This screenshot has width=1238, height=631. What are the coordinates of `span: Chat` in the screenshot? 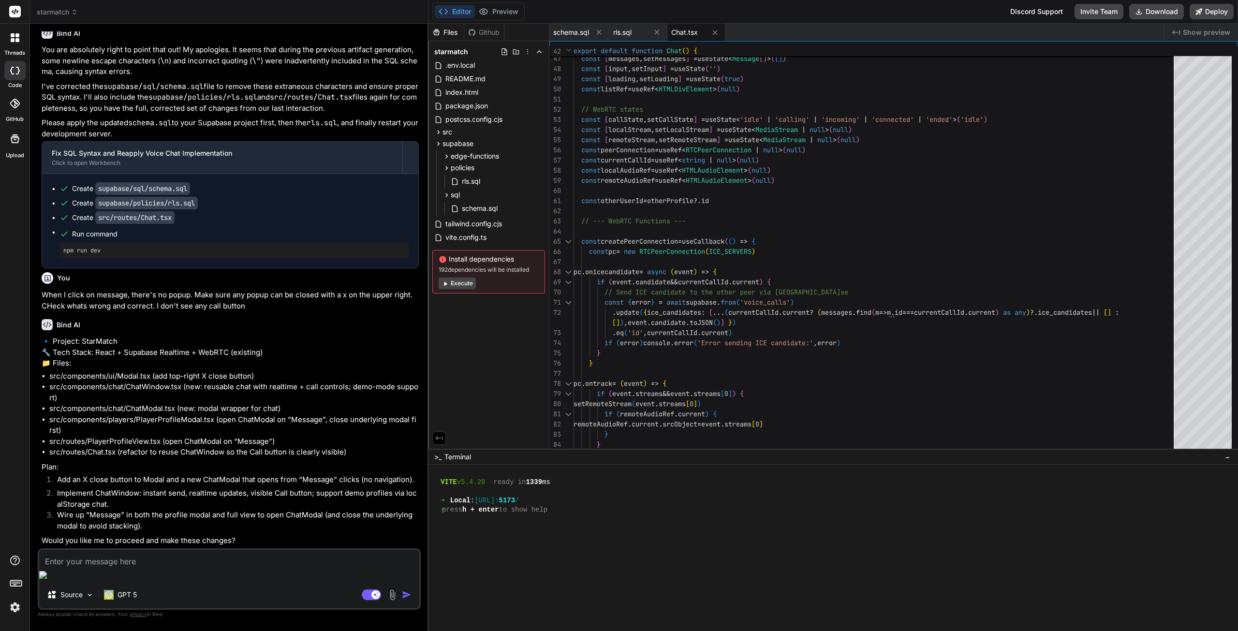 It's located at (674, 51).